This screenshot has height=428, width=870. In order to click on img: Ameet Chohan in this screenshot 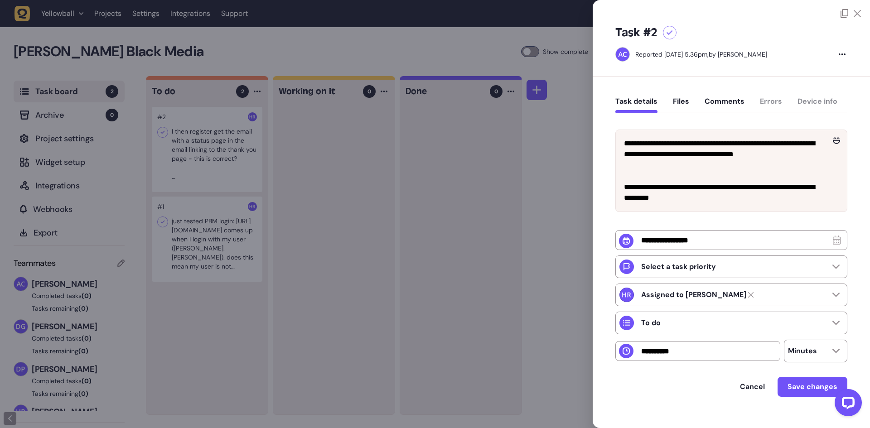, I will do `click(623, 54)`.